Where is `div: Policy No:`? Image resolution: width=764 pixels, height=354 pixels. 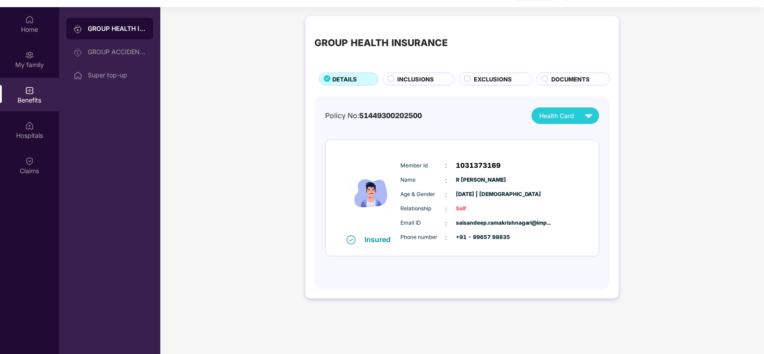 div: Policy No: is located at coordinates (374, 116).